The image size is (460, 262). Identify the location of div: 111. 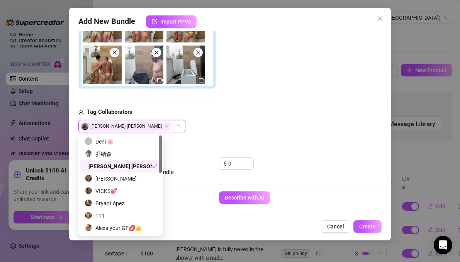
(121, 216).